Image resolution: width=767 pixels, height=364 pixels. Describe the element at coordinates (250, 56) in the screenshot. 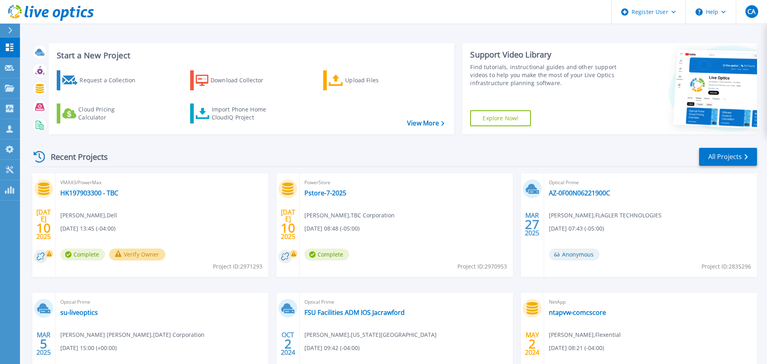

I see `h3: Start a New Project` at that location.